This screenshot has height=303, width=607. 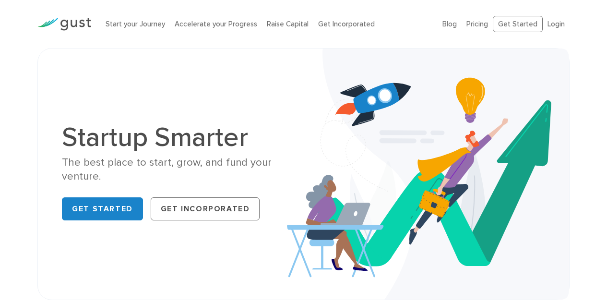 I want to click on img: Startup Smarter Hero, so click(x=428, y=174).